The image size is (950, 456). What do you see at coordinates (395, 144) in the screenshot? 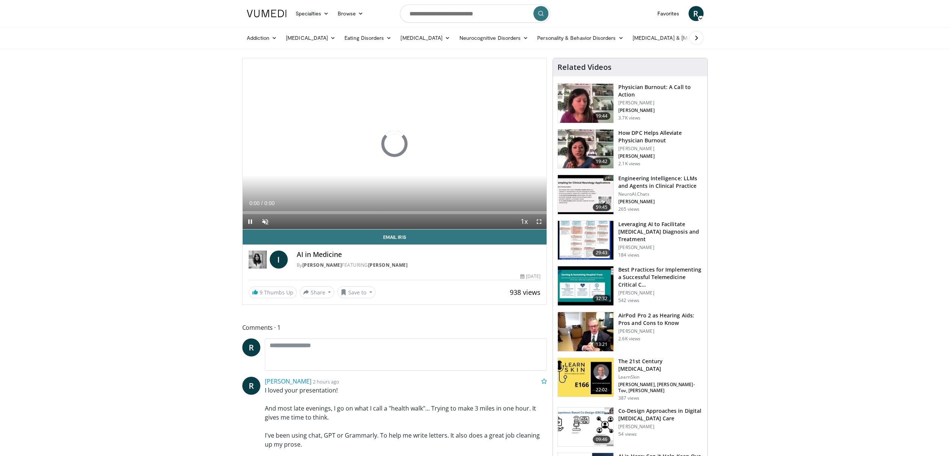
I see `video-js: Video Player` at bounding box center [395, 144].